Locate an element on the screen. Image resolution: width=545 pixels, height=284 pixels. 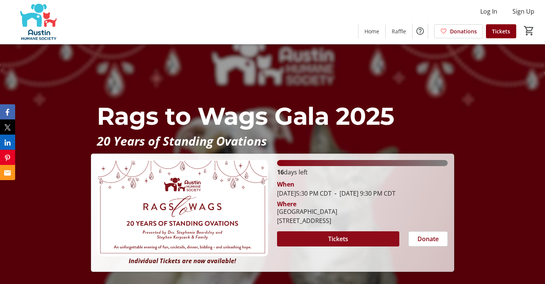
img: Campaign CTA Media Photo is located at coordinates (182, 208).